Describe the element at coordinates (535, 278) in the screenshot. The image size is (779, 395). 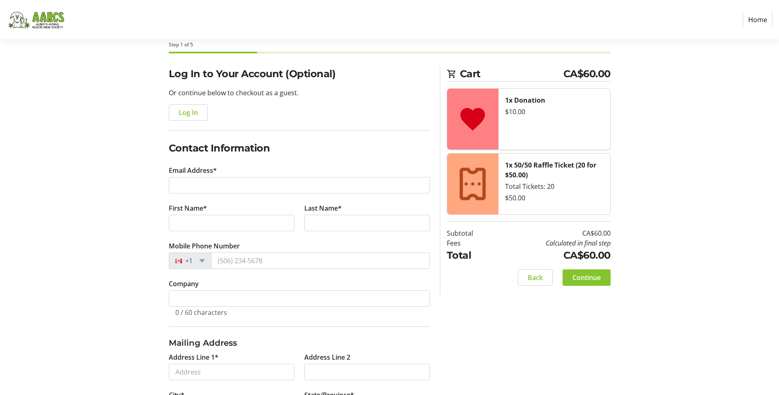
I see `button: Back` at that location.